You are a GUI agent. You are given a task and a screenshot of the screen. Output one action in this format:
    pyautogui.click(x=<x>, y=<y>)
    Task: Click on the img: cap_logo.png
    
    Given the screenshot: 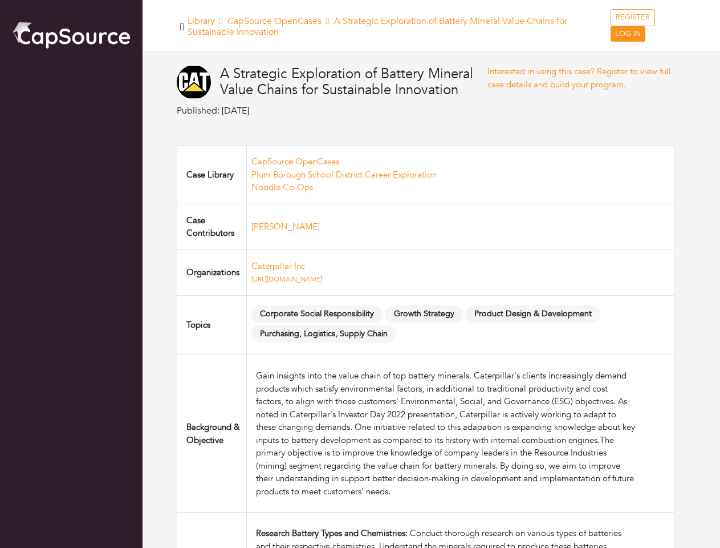 What is the action you would take?
    pyautogui.click(x=71, y=35)
    